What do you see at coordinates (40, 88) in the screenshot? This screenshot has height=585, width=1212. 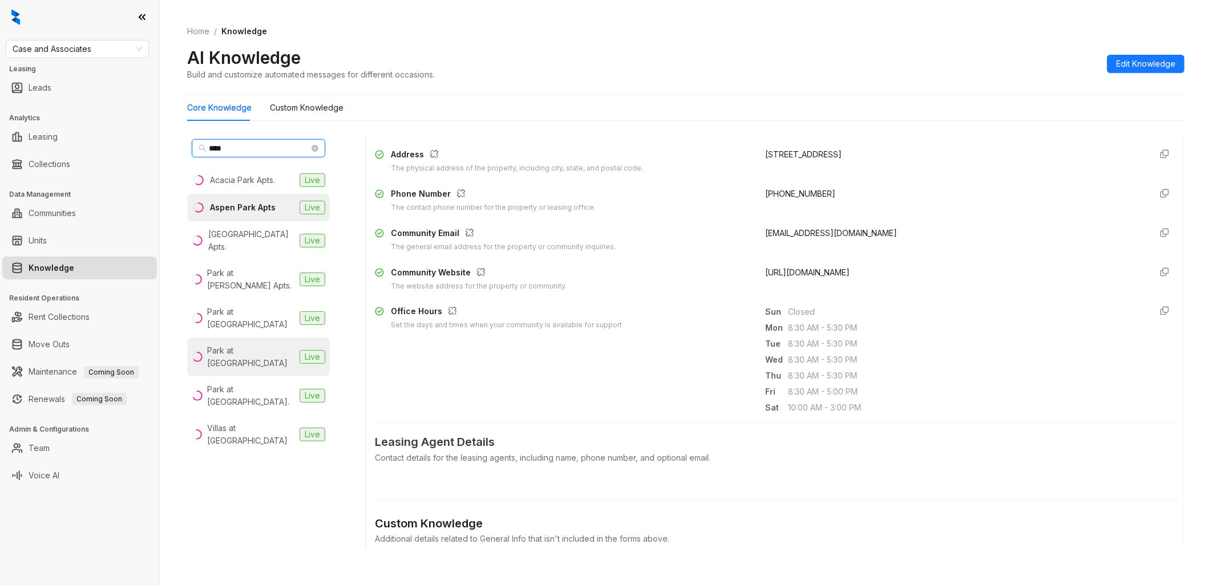 I see `a: Leads` at bounding box center [40, 88].